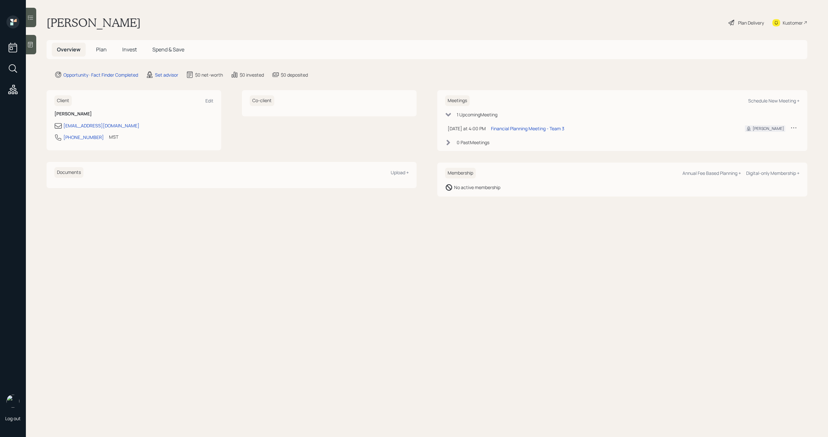 The image size is (828, 437). What do you see at coordinates (774, 101) in the screenshot?
I see `div: Schedule New Meeting +` at bounding box center [774, 101].